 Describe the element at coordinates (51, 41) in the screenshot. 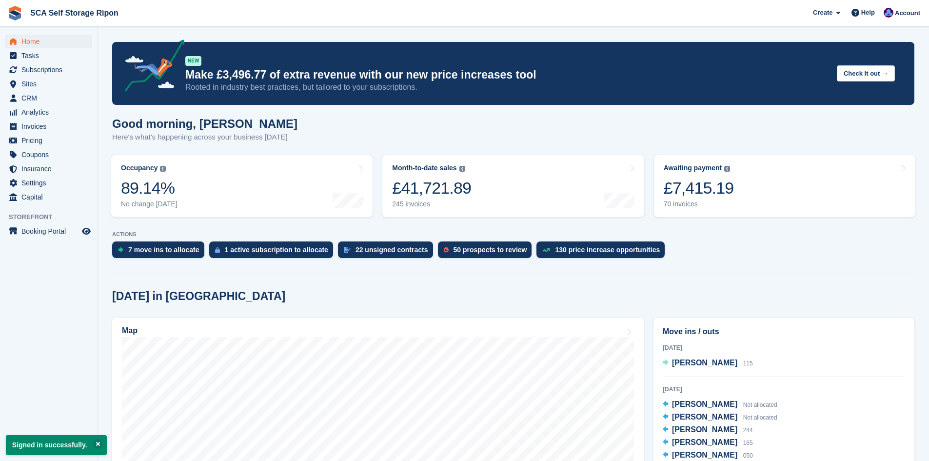

I see `span: Home` at that location.